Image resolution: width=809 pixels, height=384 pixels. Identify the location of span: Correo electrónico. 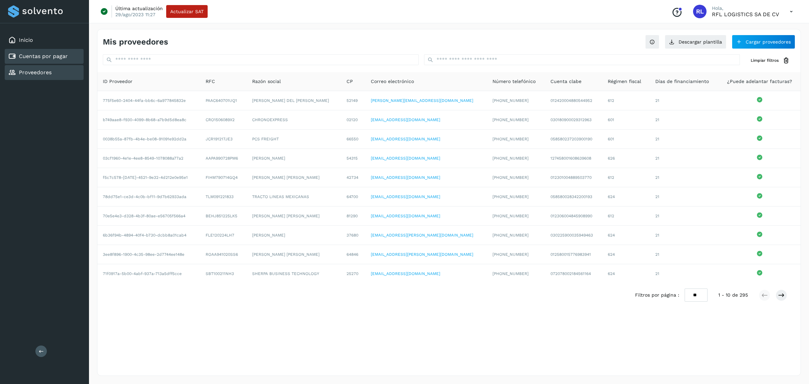
(392, 81).